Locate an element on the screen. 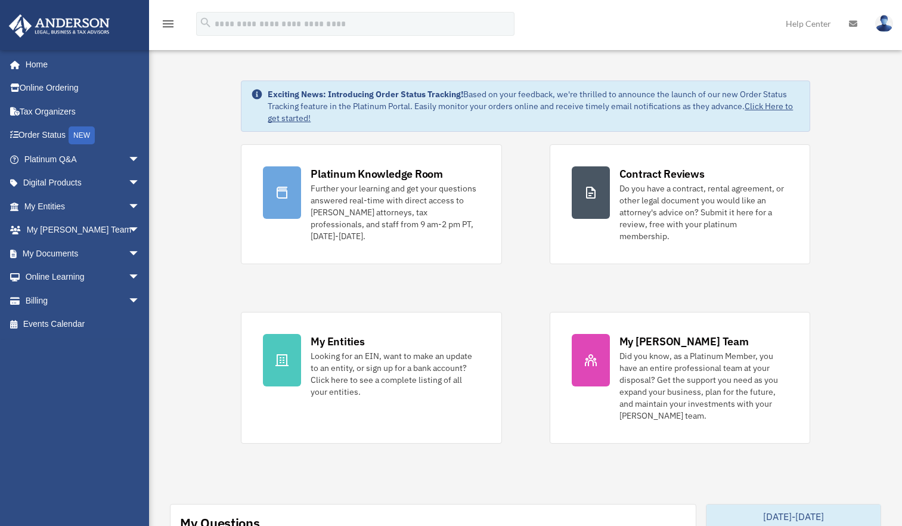 The height and width of the screenshot is (526, 902). a: Events Calendar is located at coordinates (83, 324).